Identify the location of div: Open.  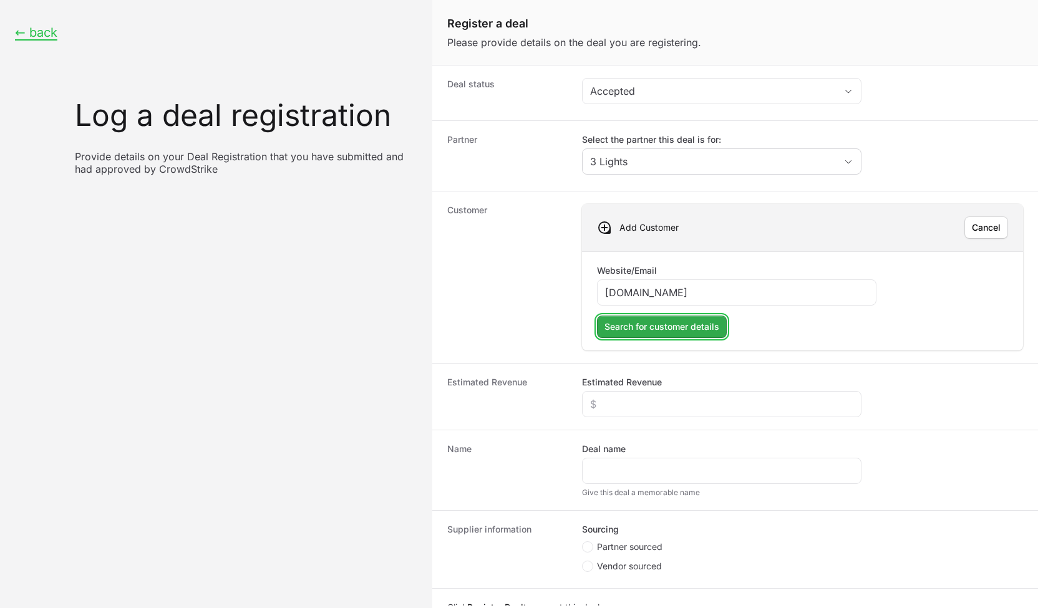
(849, 162).